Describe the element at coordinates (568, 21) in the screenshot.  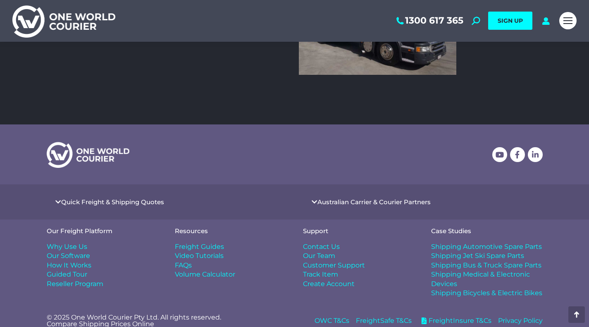
I see `a: Mobile menu icon` at that location.